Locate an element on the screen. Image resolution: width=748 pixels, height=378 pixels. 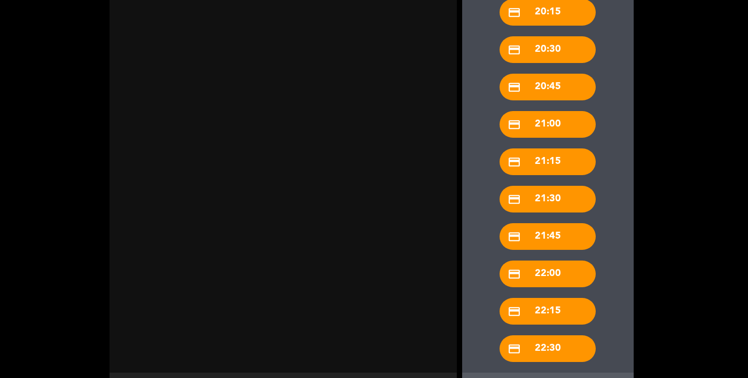
div: 22:30 is located at coordinates (548, 349).